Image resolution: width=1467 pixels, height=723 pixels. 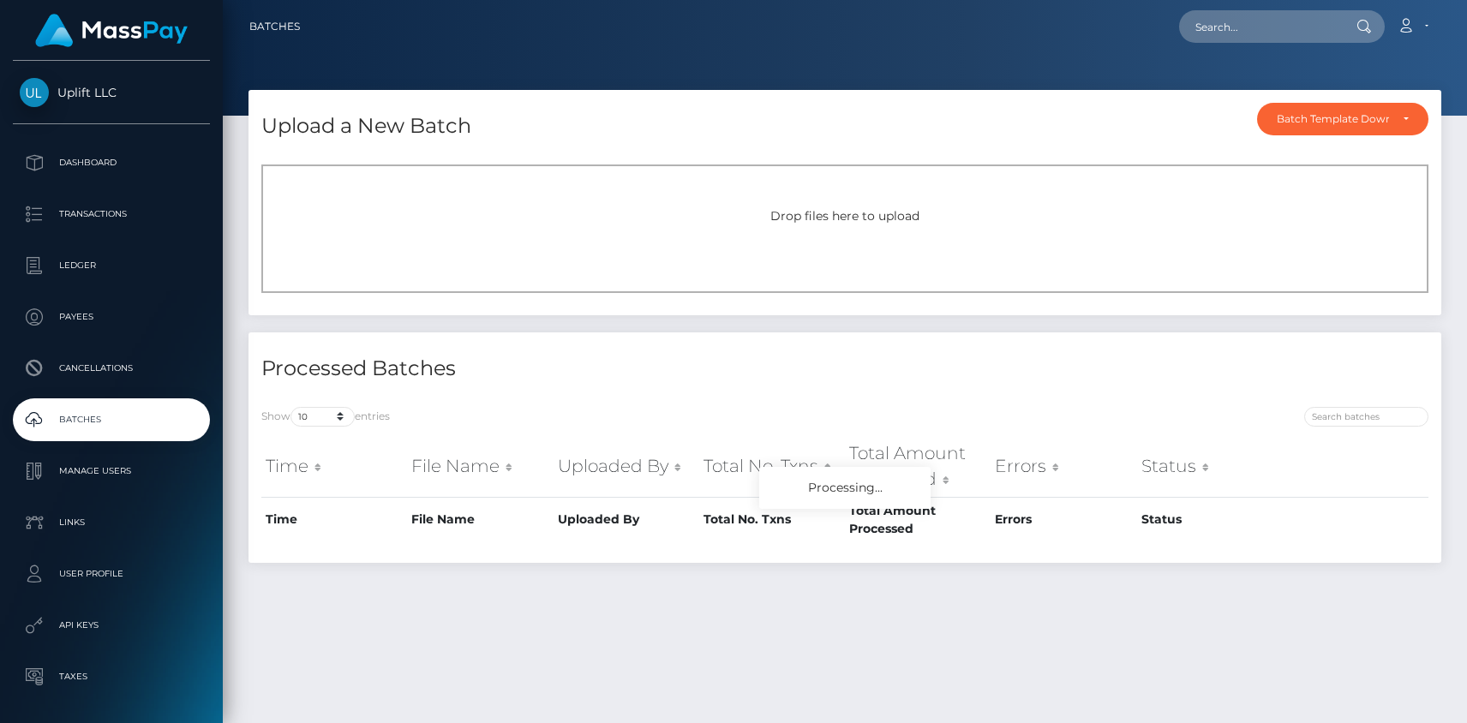 What do you see at coordinates (111, 574) in the screenshot?
I see `p: User Profile` at bounding box center [111, 574].